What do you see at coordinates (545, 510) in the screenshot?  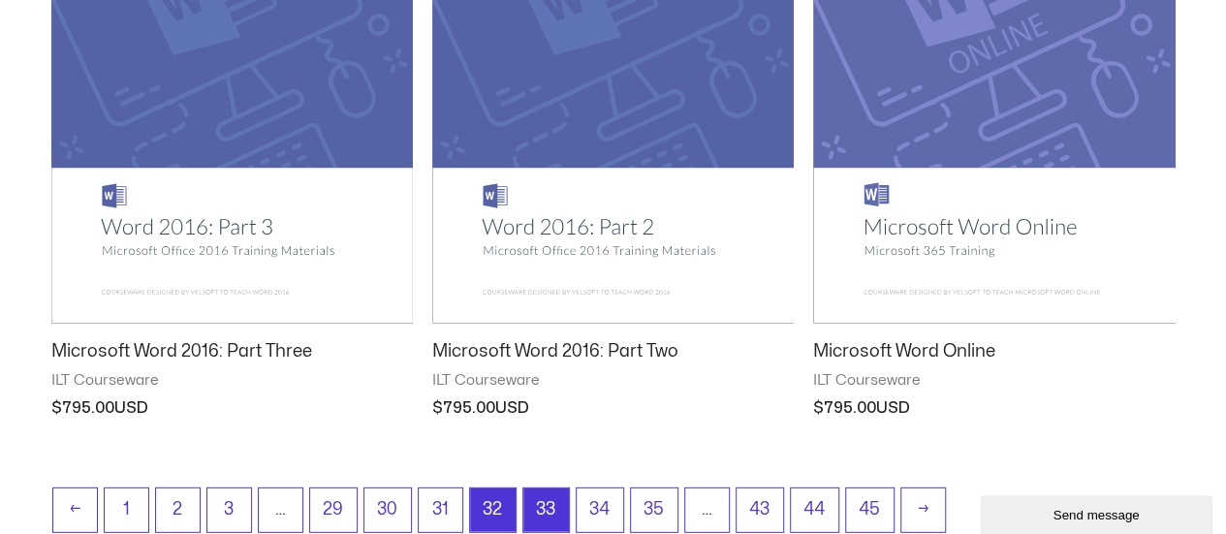 I see `a: Page 33` at bounding box center [545, 510].